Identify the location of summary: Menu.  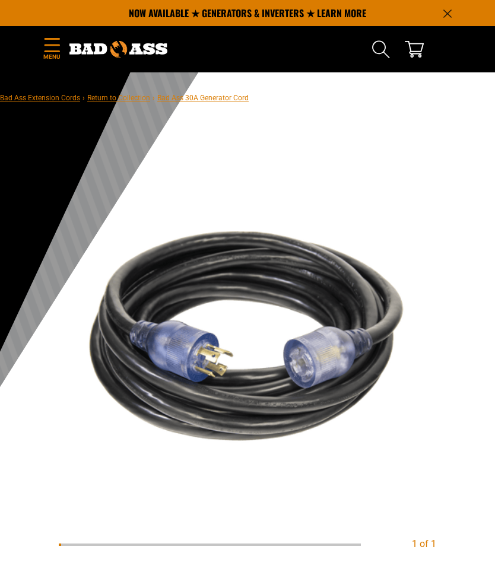
(52, 49).